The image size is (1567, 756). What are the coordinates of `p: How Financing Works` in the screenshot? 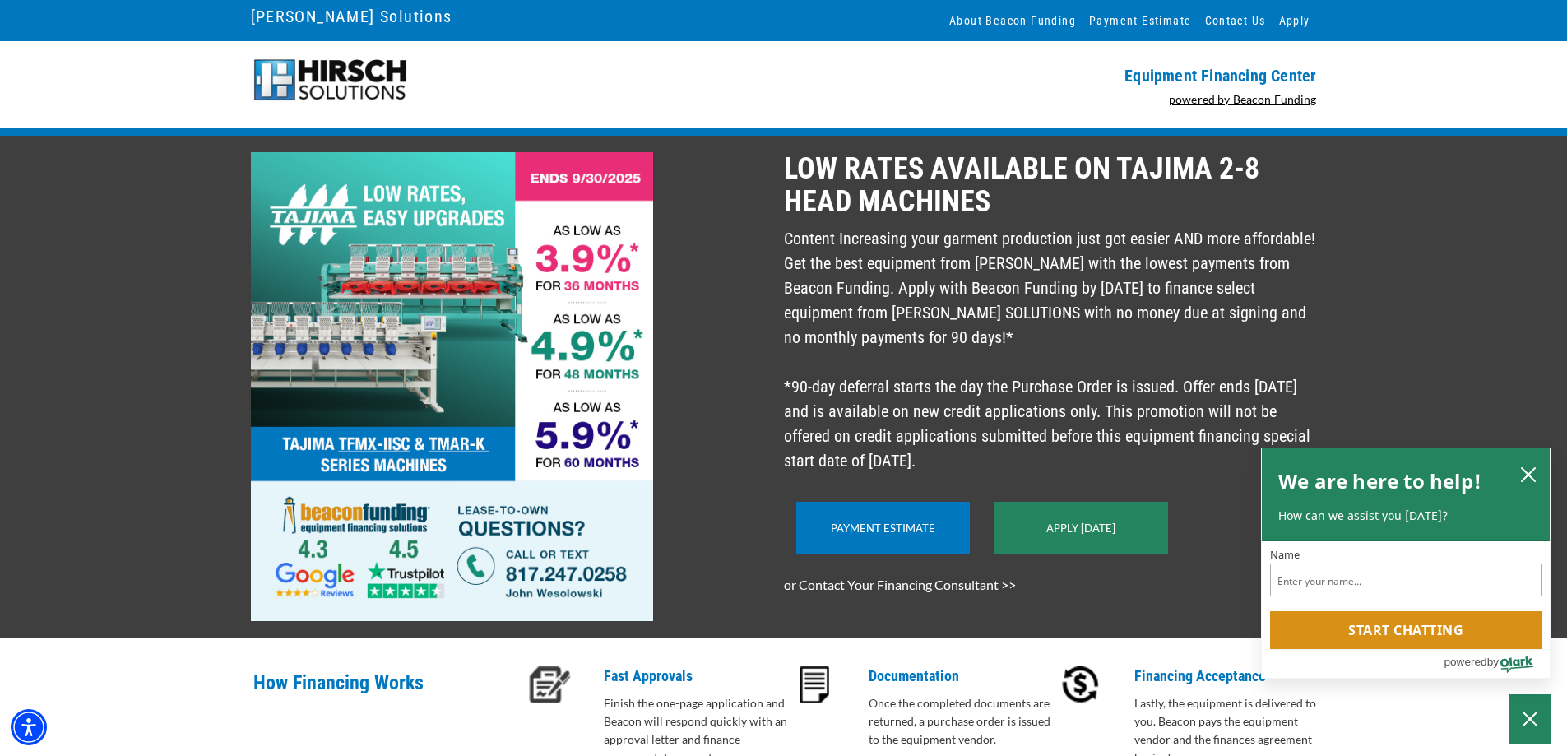 It's located at (386, 693).